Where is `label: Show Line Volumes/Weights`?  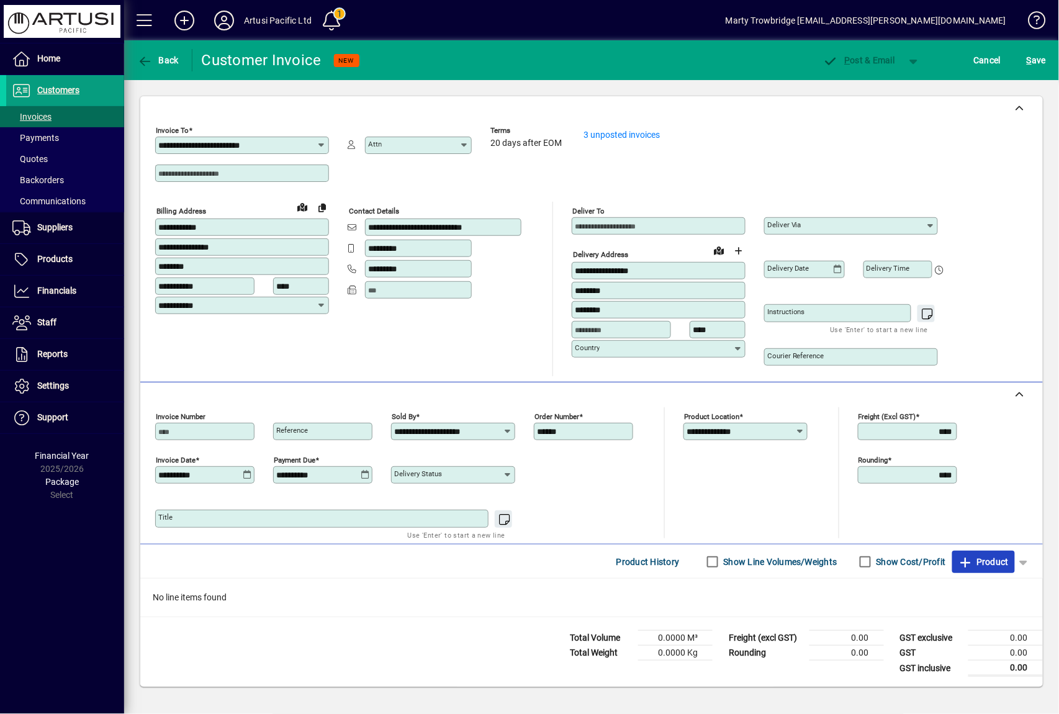 label: Show Line Volumes/Weights is located at coordinates (779, 562).